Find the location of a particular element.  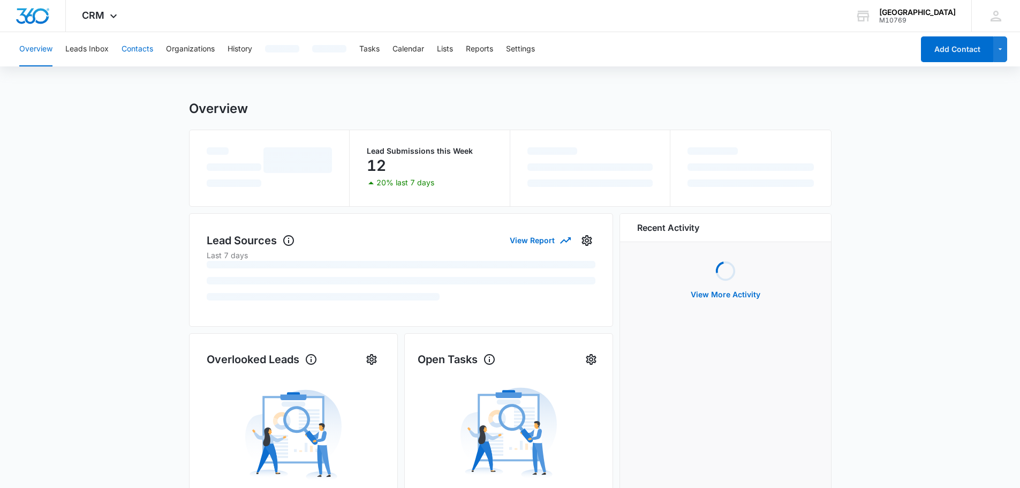

div: account name is located at coordinates (917, 12).